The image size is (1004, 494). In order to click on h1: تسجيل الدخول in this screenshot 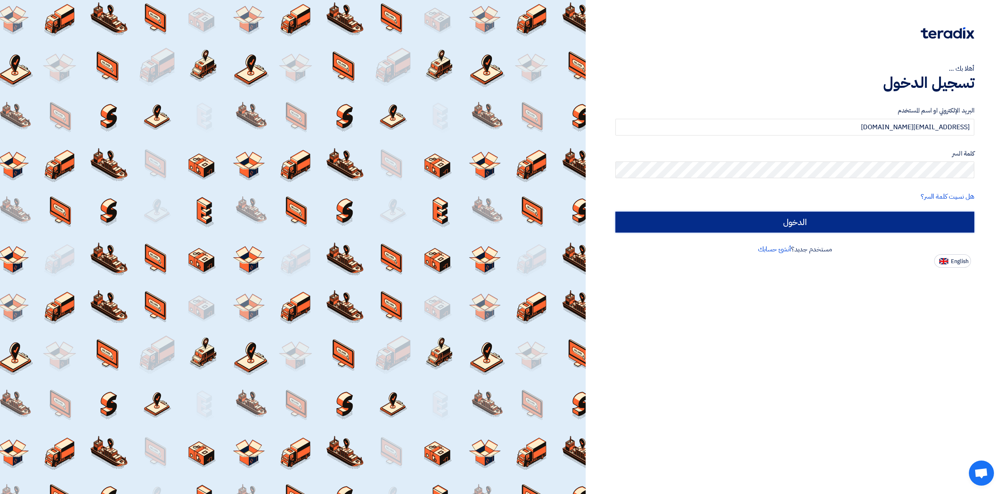, I will do `click(795, 83)`.